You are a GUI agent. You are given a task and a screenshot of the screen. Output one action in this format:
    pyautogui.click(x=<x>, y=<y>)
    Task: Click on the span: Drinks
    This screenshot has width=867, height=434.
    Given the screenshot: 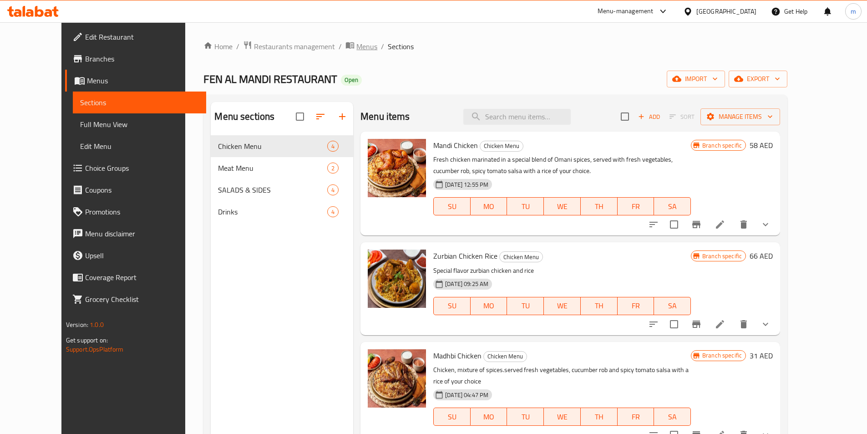 What is the action you would take?
    pyautogui.click(x=273, y=212)
    